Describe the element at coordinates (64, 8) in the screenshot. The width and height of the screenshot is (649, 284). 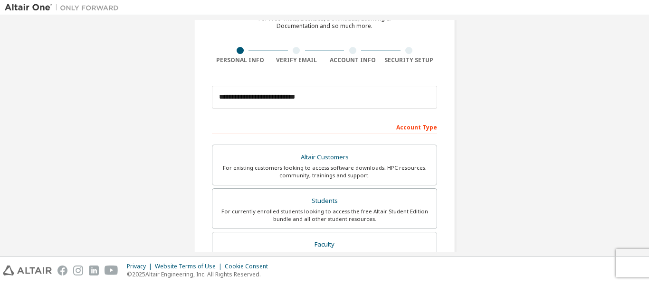
I see `img: Altair One` at that location.